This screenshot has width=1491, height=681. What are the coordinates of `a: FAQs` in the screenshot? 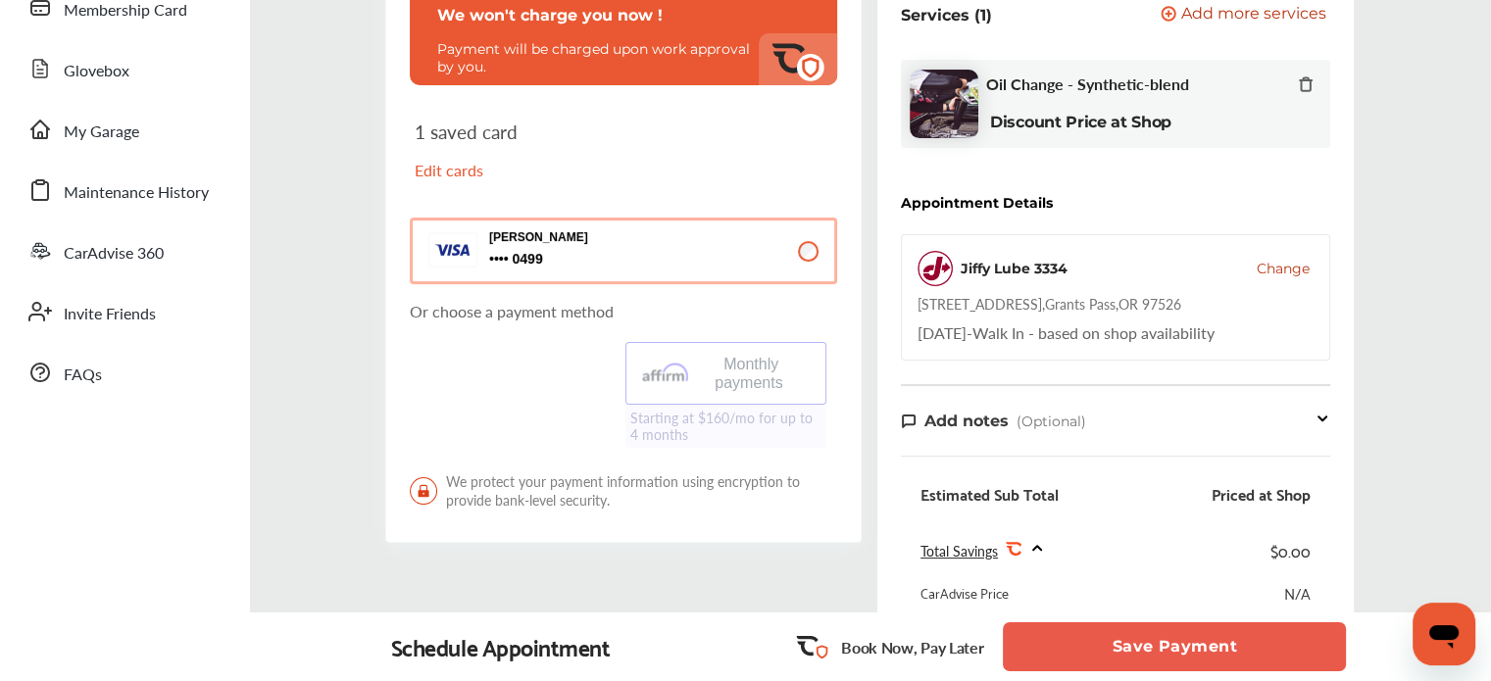 It's located at (123, 372).